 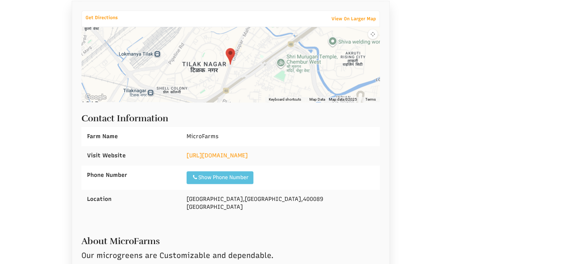 I want to click on button: Keyboard shortcuts, so click(x=285, y=99).